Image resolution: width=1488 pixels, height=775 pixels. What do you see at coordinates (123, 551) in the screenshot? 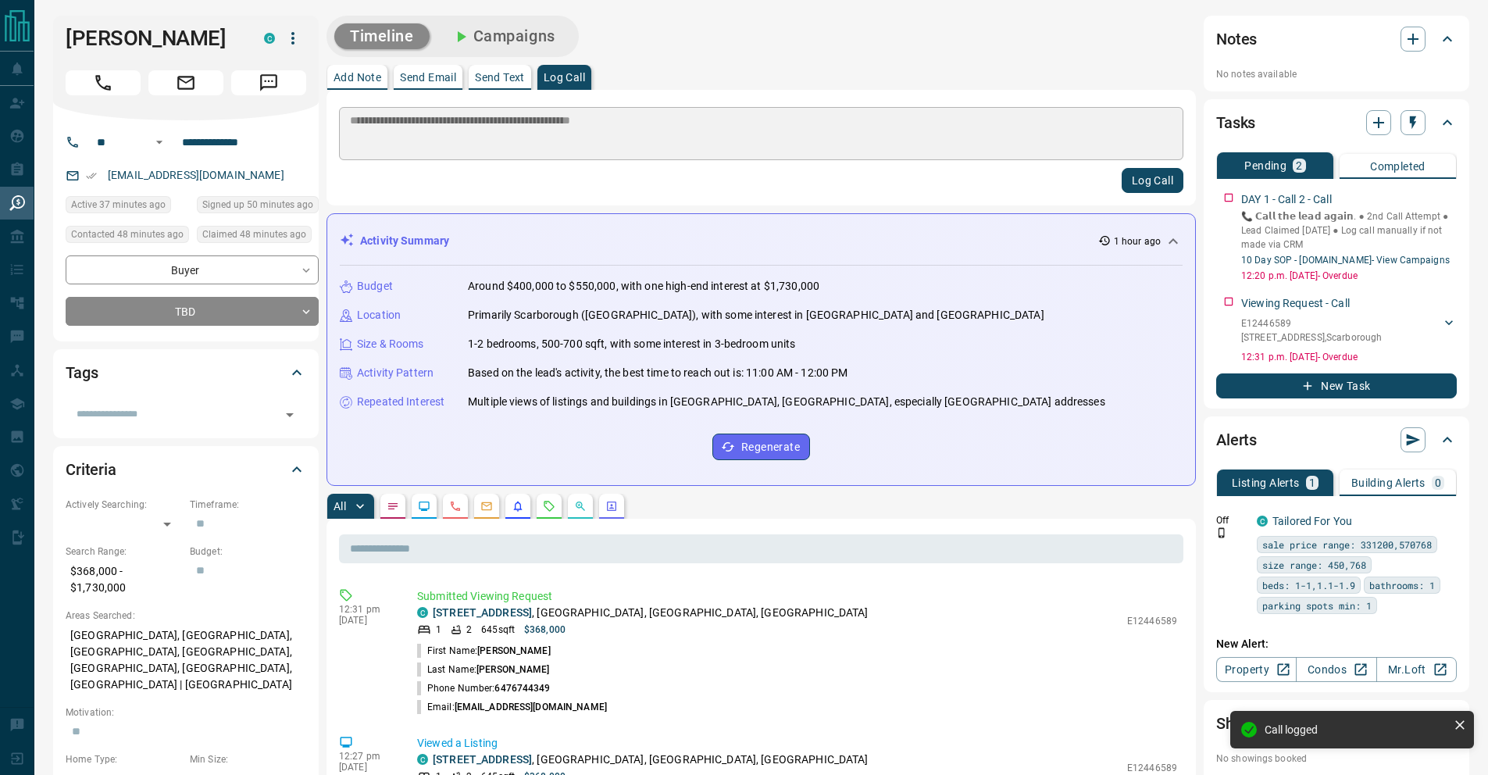
I see `p: Search Range:` at bounding box center [123, 551].